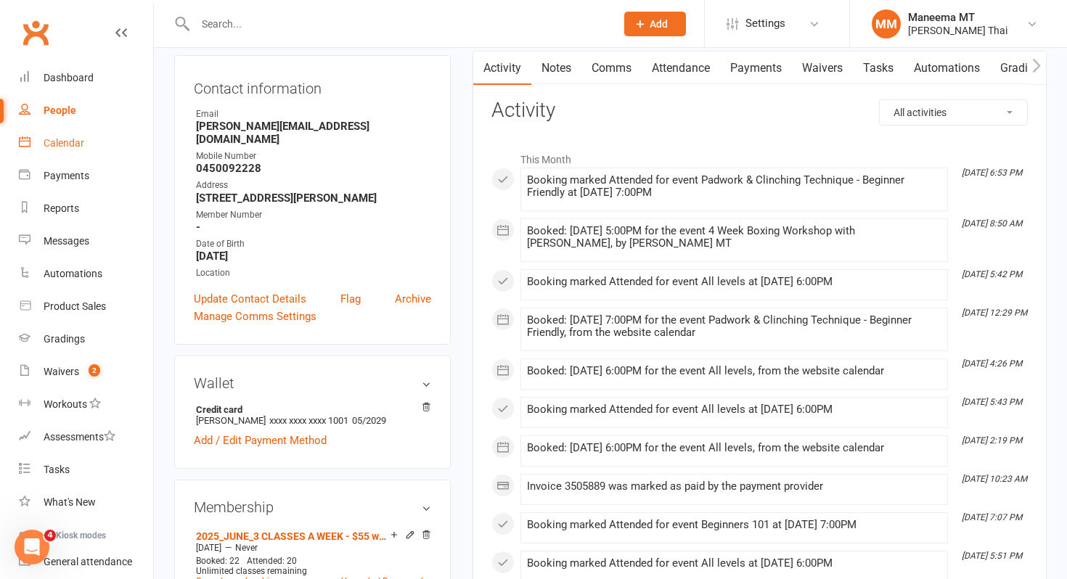  Describe the element at coordinates (556, 68) in the screenshot. I see `a: Notes` at that location.